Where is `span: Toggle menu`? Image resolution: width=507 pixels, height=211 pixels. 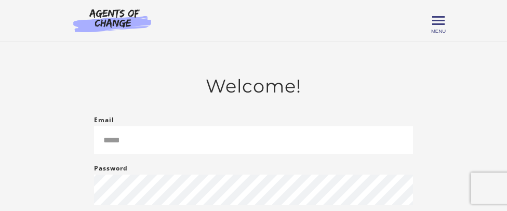
span: Toggle menu is located at coordinates (439, 20).